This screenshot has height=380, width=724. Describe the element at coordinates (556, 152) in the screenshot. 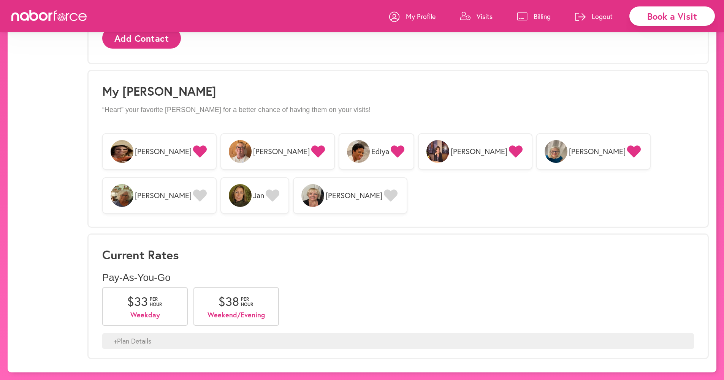

I see `img: sYlkyKNQQJOmrzPKsUp5` at that location.